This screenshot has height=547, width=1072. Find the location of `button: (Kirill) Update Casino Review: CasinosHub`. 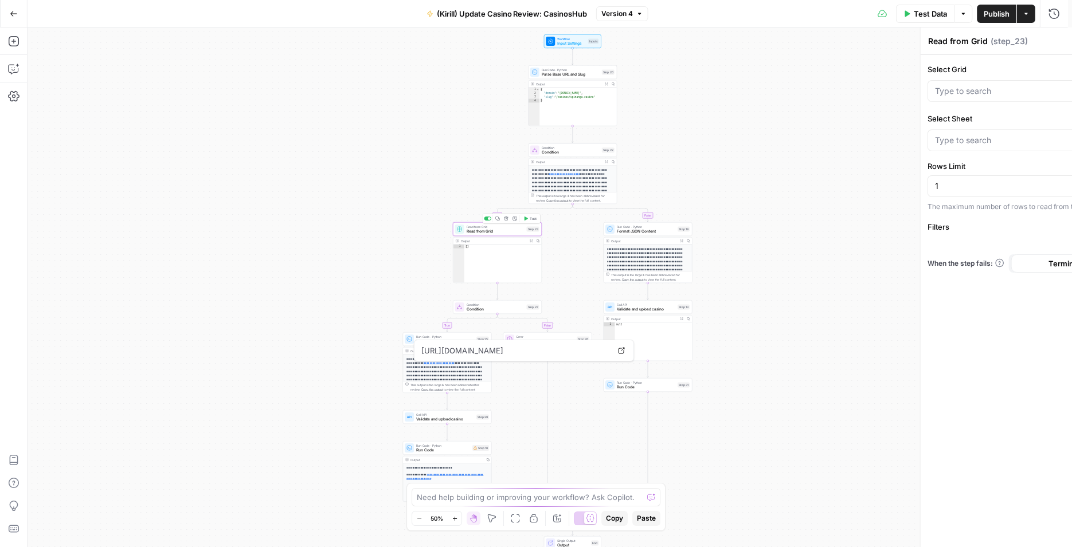

button: (Kirill) Update Casino Review: CasinosHub is located at coordinates (507, 14).